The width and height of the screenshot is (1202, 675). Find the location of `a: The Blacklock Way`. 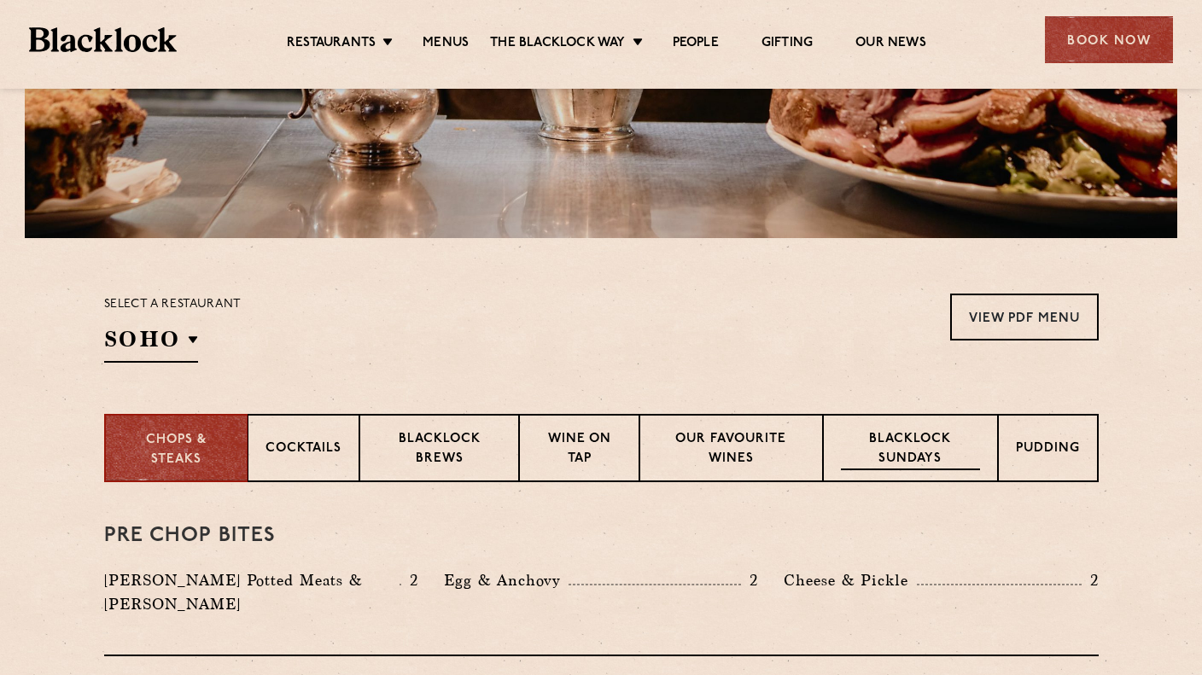

a: The Blacklock Way is located at coordinates (557, 44).